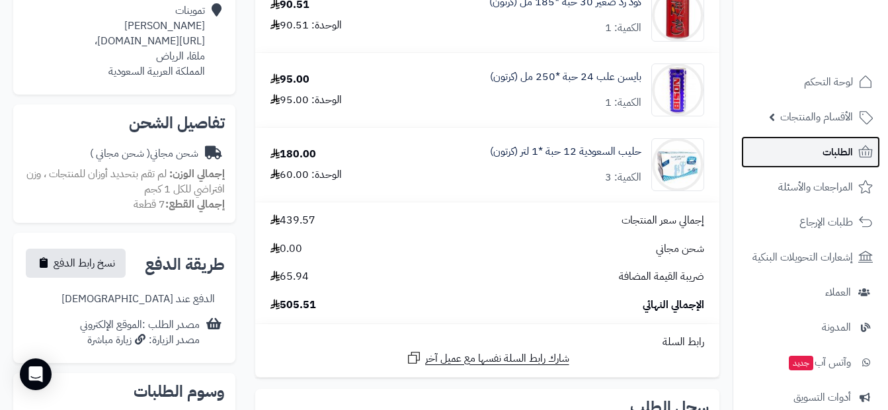  I want to click on a: العملاء, so click(811, 292).